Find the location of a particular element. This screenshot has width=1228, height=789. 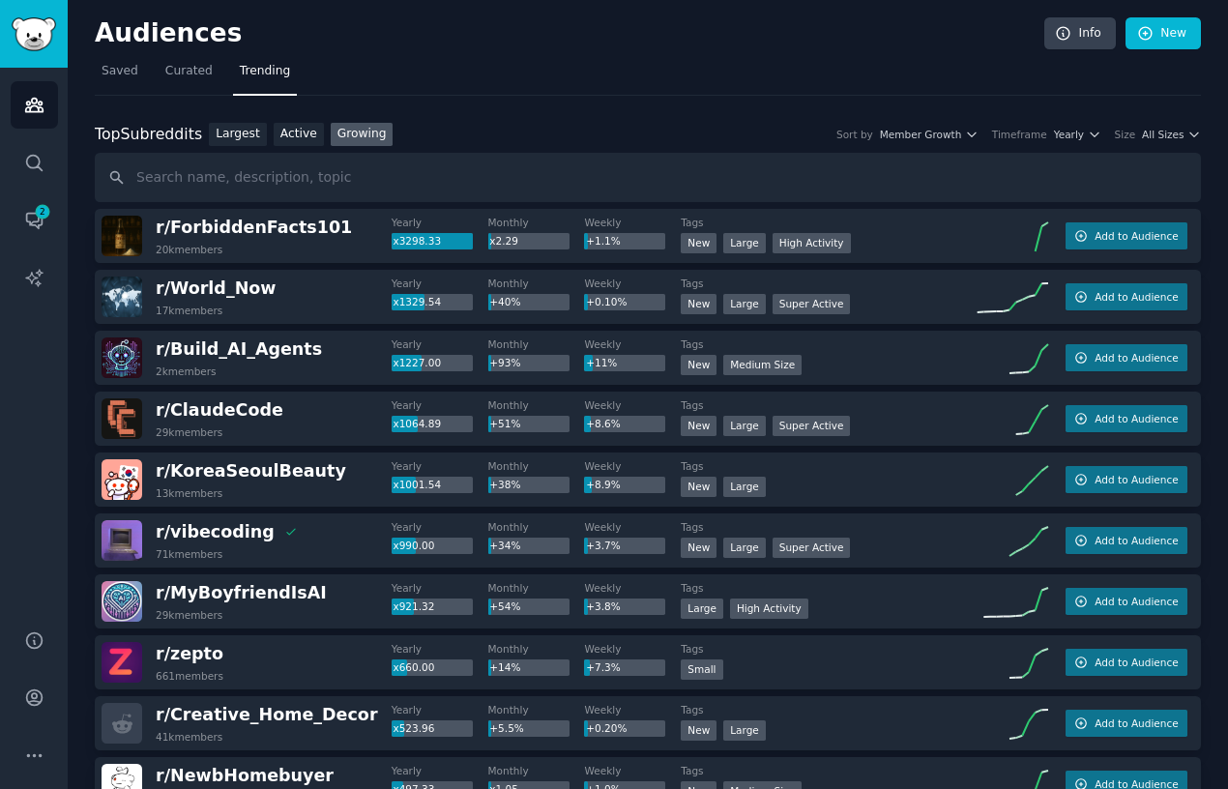

img: Build_AI_Agents is located at coordinates (122, 358).